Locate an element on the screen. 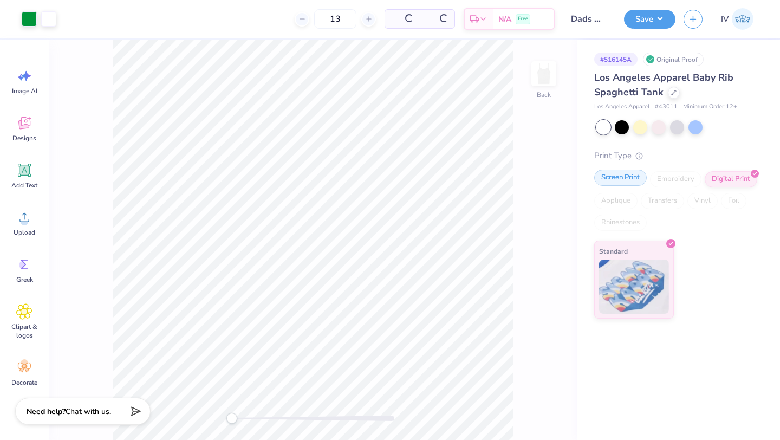 The image size is (780, 440). img: Back is located at coordinates (544, 74).